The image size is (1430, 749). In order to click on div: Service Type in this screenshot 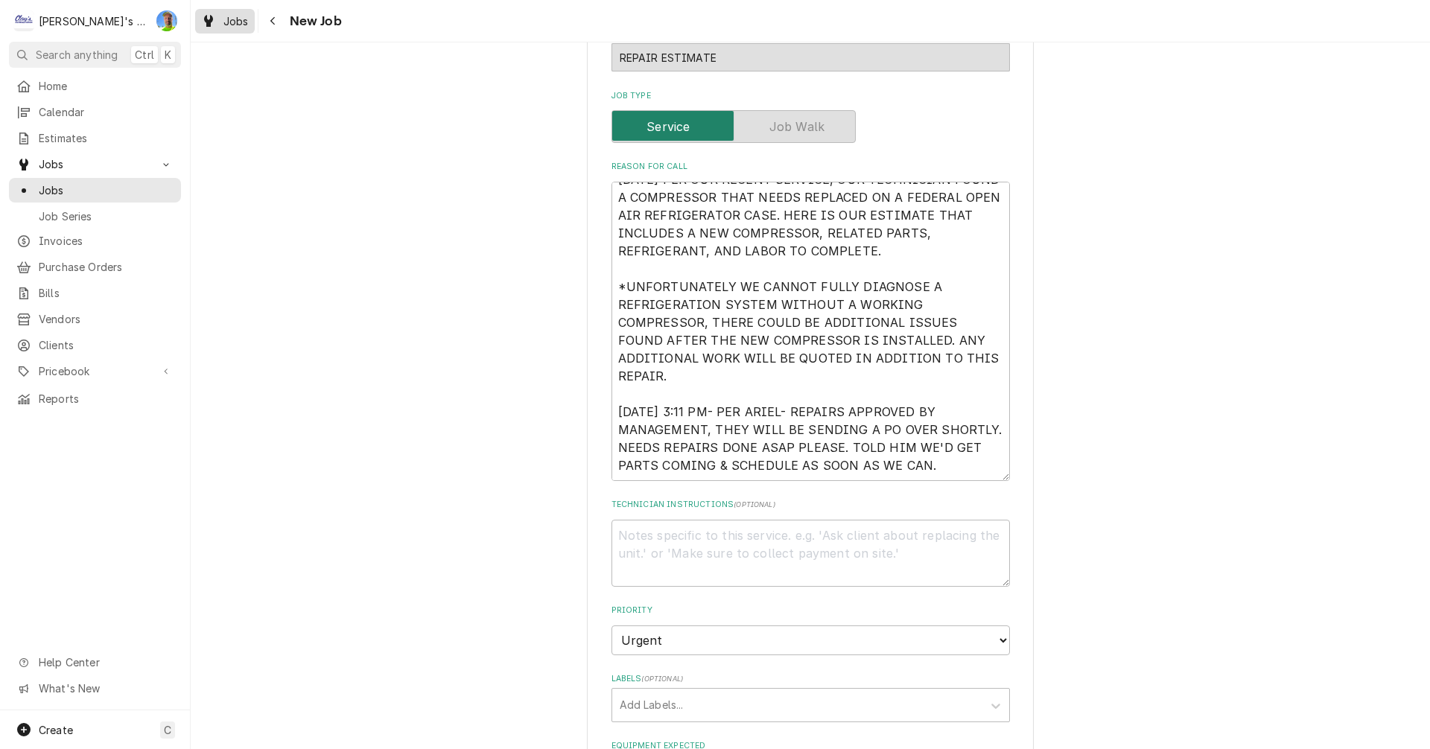, I will do `click(810, 50)`.